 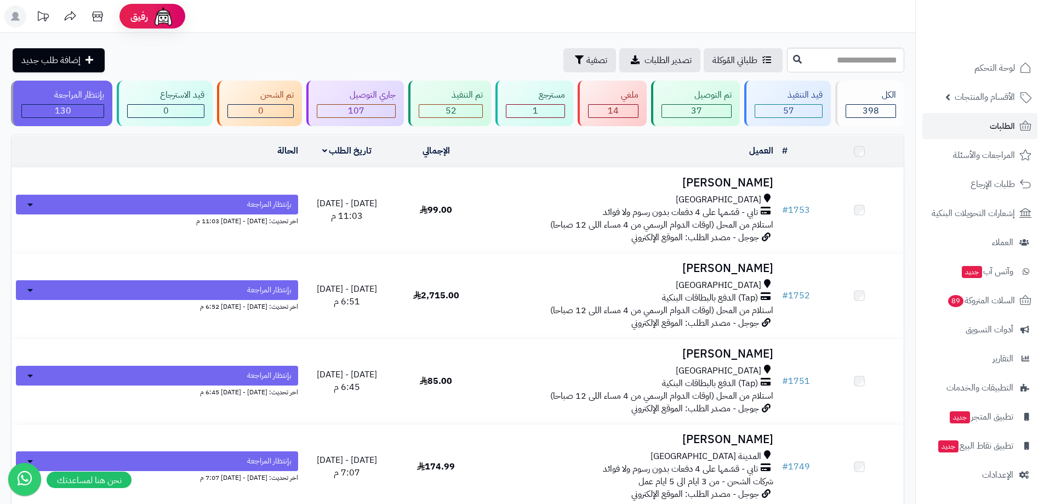 I want to click on span: التقارير, so click(x=1003, y=358).